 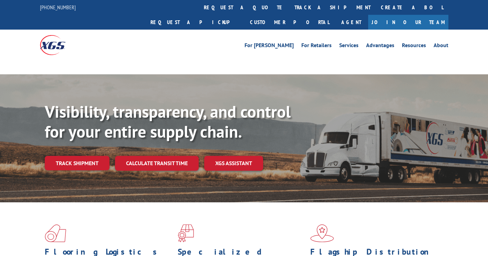 I want to click on a: Customer Portal, so click(x=290, y=22).